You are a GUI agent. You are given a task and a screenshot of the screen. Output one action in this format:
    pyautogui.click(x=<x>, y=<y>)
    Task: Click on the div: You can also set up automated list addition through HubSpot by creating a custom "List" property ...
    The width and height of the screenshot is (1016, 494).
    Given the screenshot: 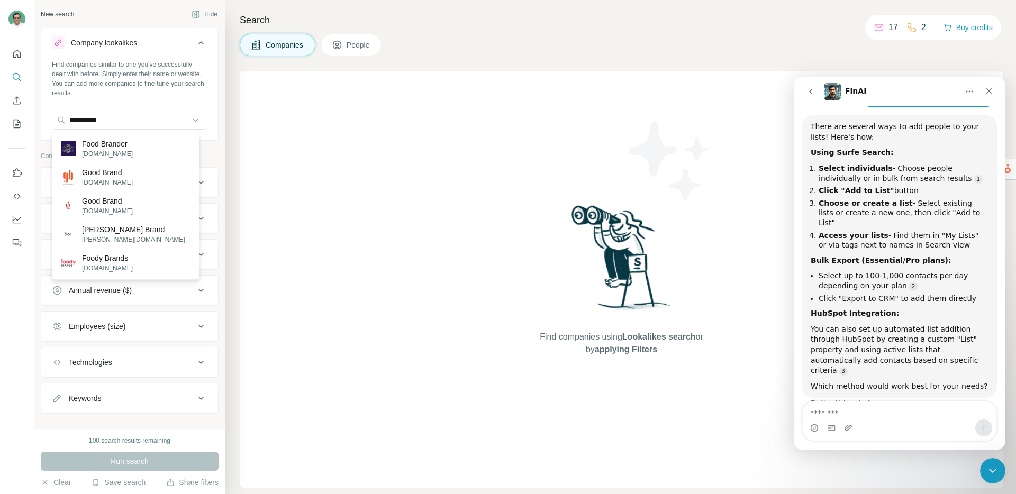 What is the action you would take?
    pyautogui.click(x=106, y=273)
    